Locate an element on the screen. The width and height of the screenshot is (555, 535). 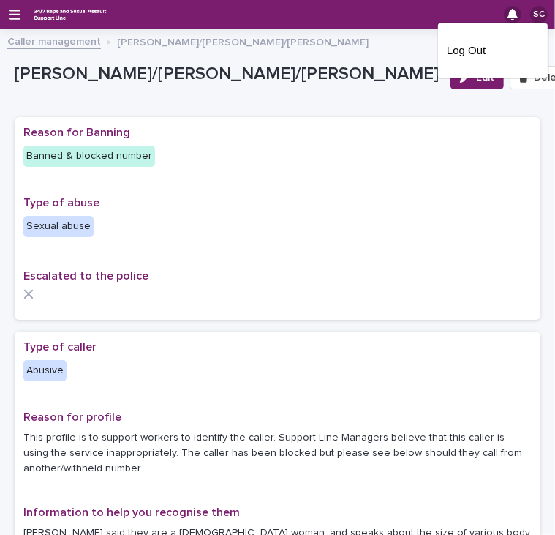
div: Banned & blocked number is located at coordinates (89, 156).